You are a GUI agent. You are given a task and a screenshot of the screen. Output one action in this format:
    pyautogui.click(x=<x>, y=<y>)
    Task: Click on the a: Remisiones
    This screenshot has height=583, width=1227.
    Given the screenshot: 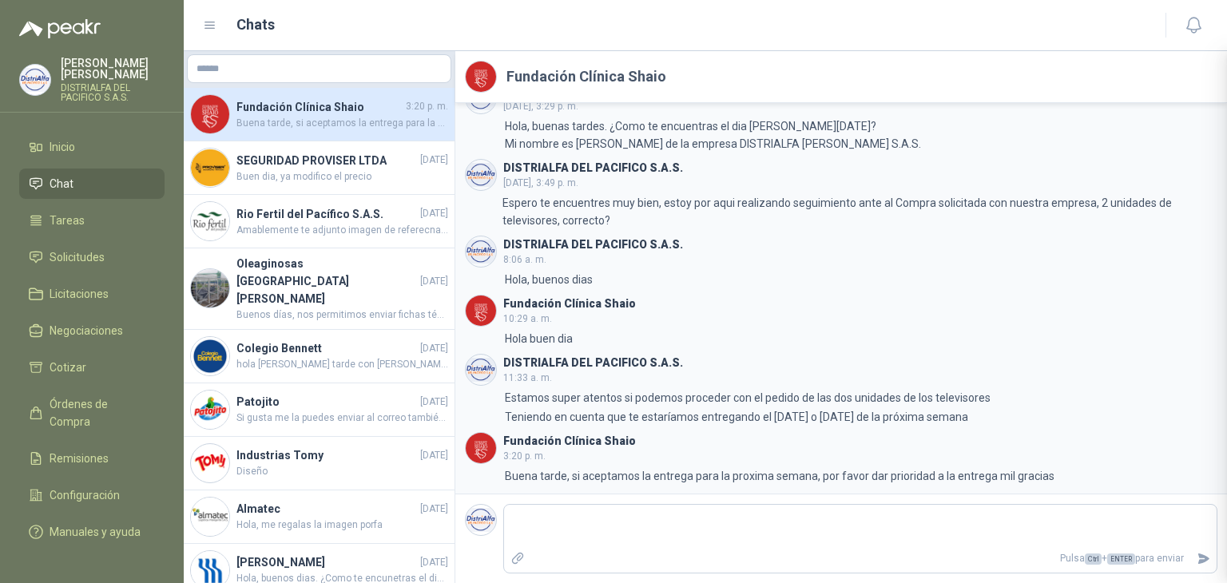 What is the action you would take?
    pyautogui.click(x=92, y=458)
    